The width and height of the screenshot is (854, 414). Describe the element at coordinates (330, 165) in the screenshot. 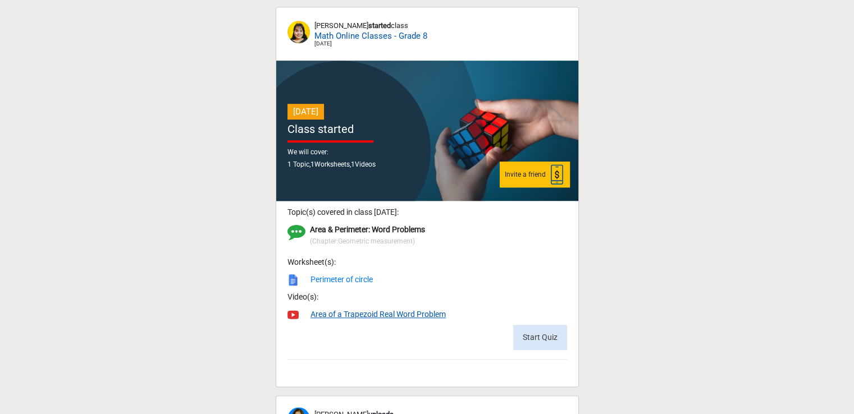

I see `span: , 1 Worksheets` at that location.